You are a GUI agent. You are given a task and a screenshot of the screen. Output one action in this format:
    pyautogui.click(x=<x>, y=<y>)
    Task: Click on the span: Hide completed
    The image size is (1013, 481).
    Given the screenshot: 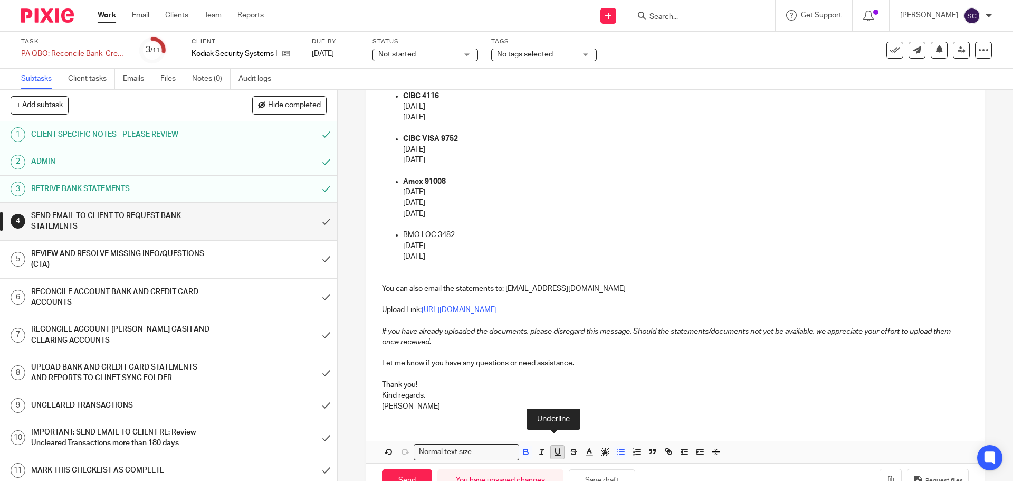 What is the action you would take?
    pyautogui.click(x=294, y=106)
    